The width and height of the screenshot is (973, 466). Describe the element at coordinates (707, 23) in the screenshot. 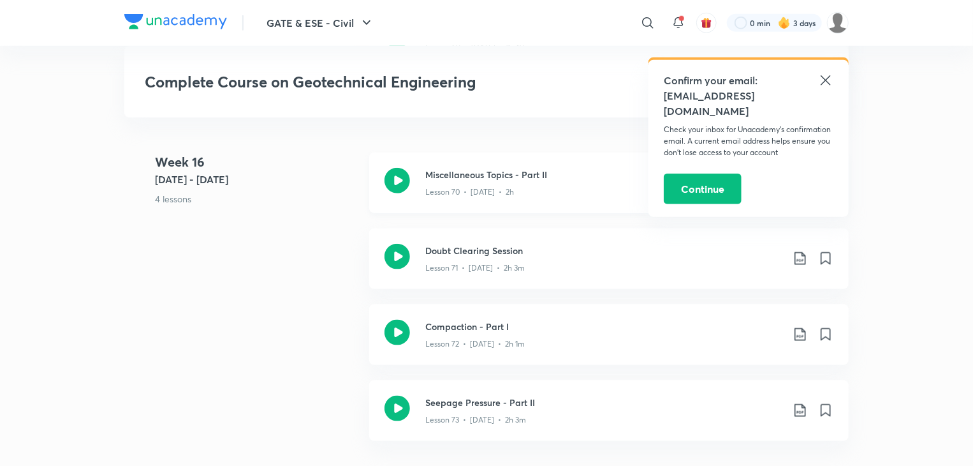

I see `img: avatar` at that location.